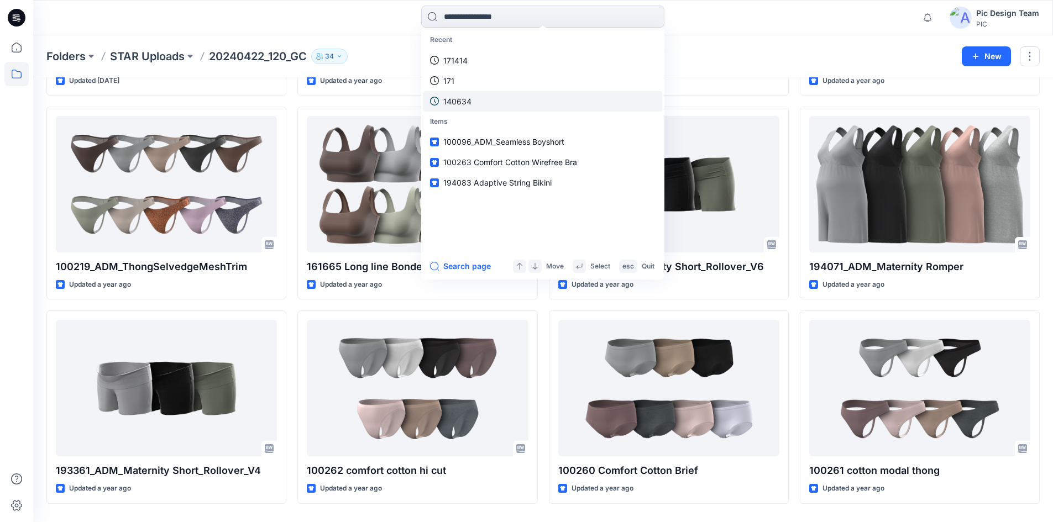  I want to click on div: PIC, so click(1007, 24).